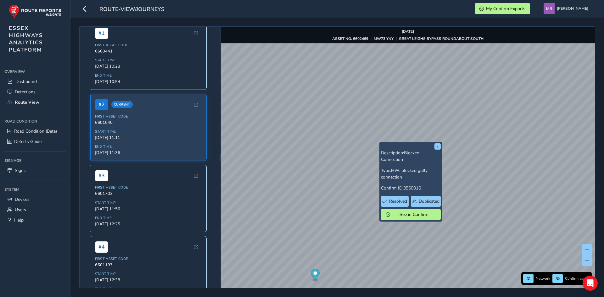 The image size is (604, 297). What do you see at coordinates (102, 247) in the screenshot?
I see `span: # 4` at bounding box center [102, 247].